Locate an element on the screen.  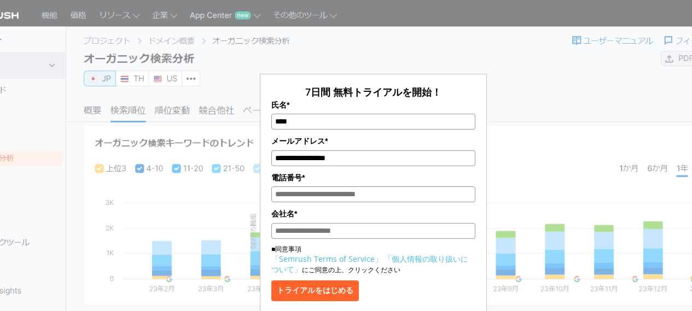
span: 7日間 無料トライアルを開始！ is located at coordinates (373, 92).